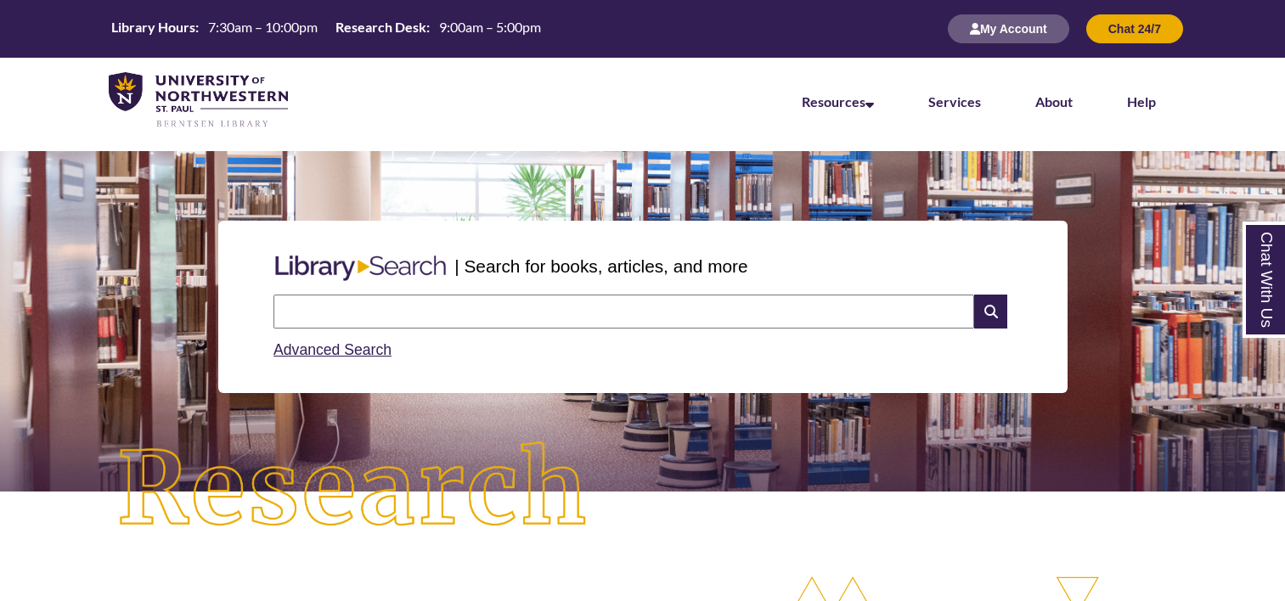 The height and width of the screenshot is (601, 1285). Describe the element at coordinates (1142, 101) in the screenshot. I see `a: Help` at that location.